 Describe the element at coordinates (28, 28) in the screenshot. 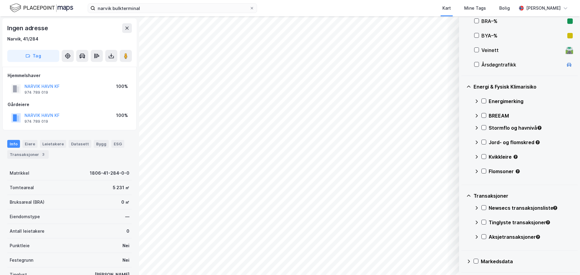

I see `div: Ingen adresse` at that location.